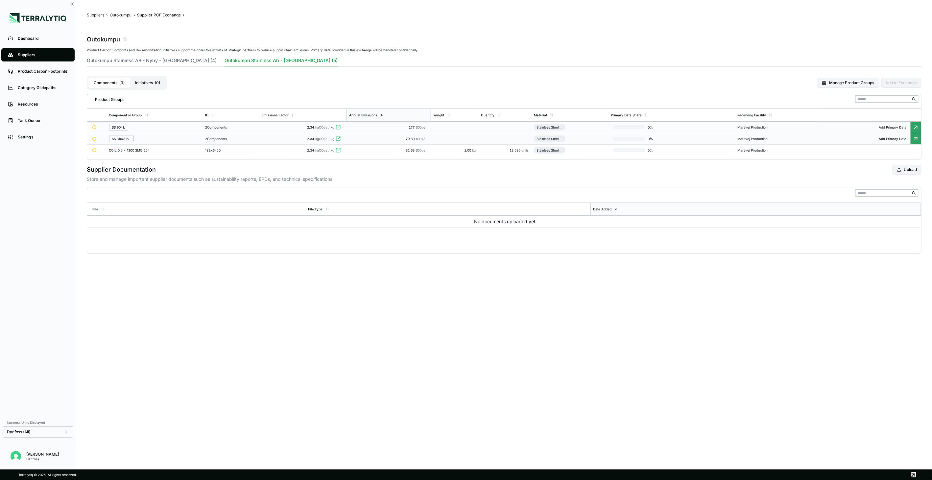 This screenshot has height=480, width=932. I want to click on span: 79.80, so click(411, 139).